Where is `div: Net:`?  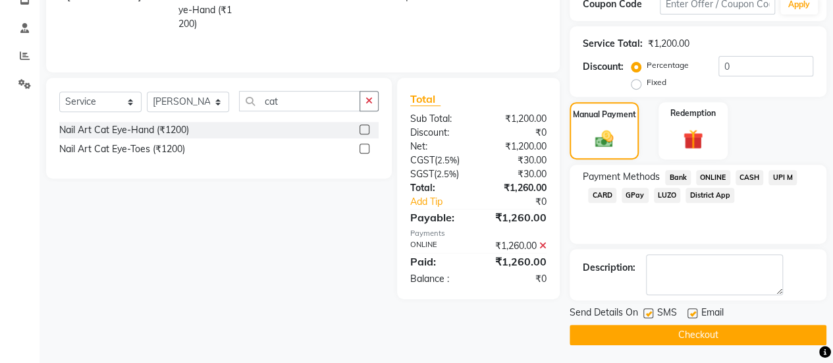 div: Net: is located at coordinates (439, 146).